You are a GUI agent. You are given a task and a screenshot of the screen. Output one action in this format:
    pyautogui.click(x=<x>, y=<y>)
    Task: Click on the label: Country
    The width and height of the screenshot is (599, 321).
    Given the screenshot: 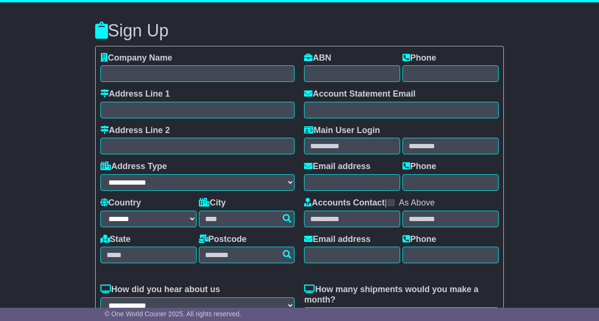 What is the action you would take?
    pyautogui.click(x=121, y=203)
    